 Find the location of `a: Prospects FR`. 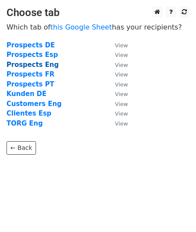

a: Prospects FR is located at coordinates (30, 74).